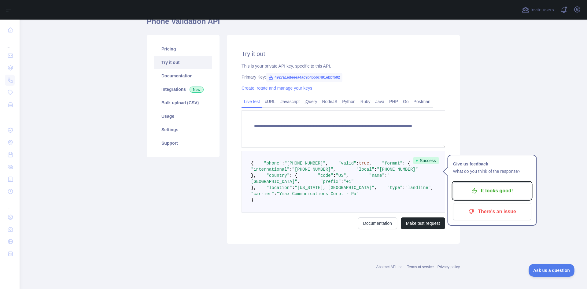  What do you see at coordinates (492, 191) in the screenshot?
I see `button: It looks good!` at bounding box center [492, 191].